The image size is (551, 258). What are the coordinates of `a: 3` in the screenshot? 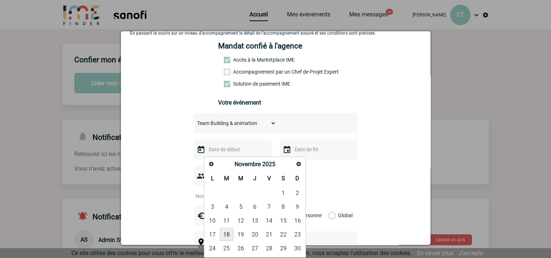 It's located at (212, 207).